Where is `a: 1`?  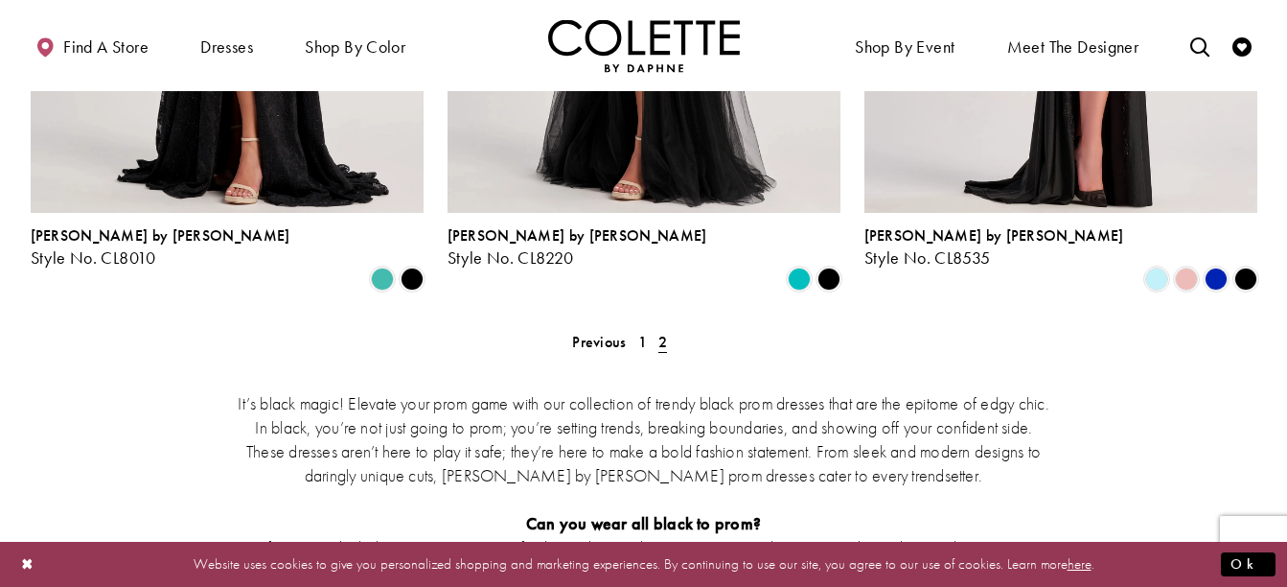
a: 1 is located at coordinates (642, 341).